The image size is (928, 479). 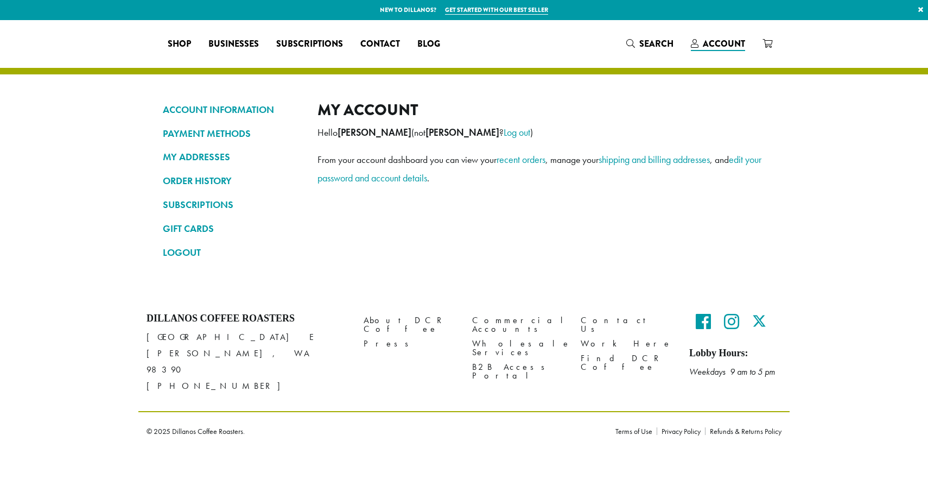 What do you see at coordinates (179, 44) in the screenshot?
I see `a: Shop` at bounding box center [179, 44].